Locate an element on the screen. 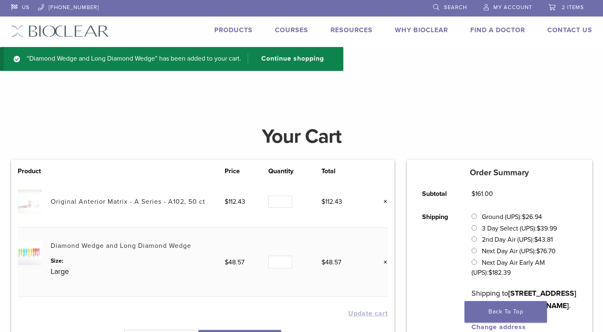 This screenshot has height=332, width=603. a: Continue shopping is located at coordinates (289, 59).